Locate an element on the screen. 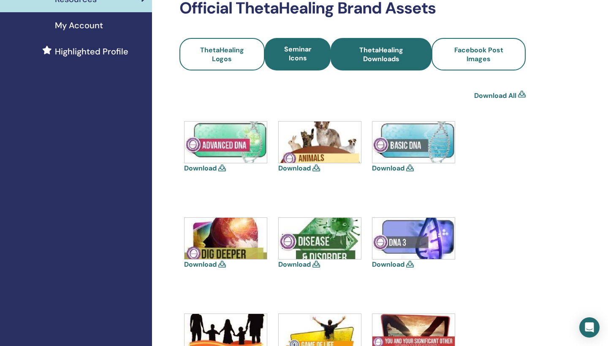 This screenshot has height=346, width=608. div: Open Intercom Messenger is located at coordinates (589, 328).